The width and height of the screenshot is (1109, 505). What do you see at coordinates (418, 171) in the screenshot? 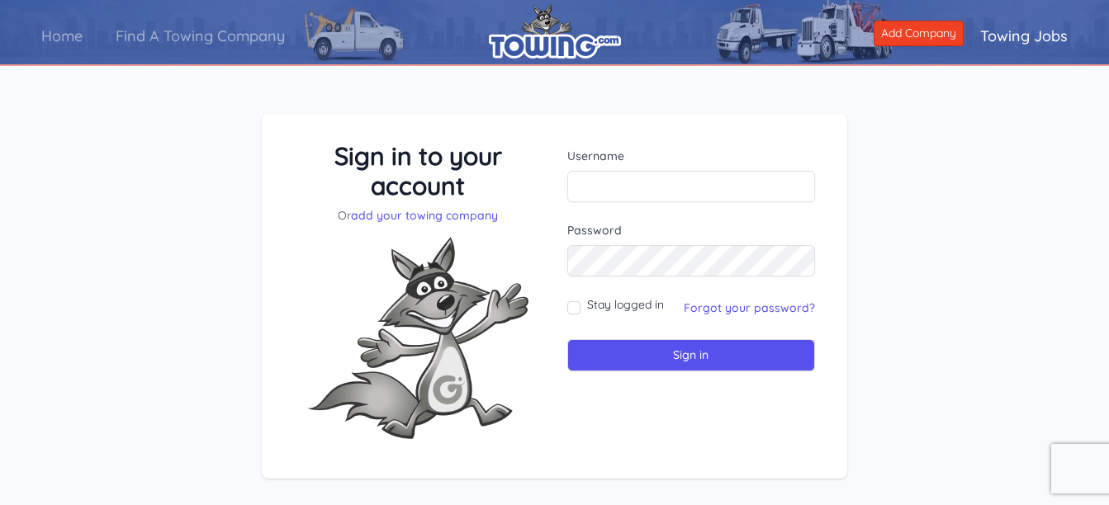
I see `h3: Sign in to your account` at bounding box center [418, 171].